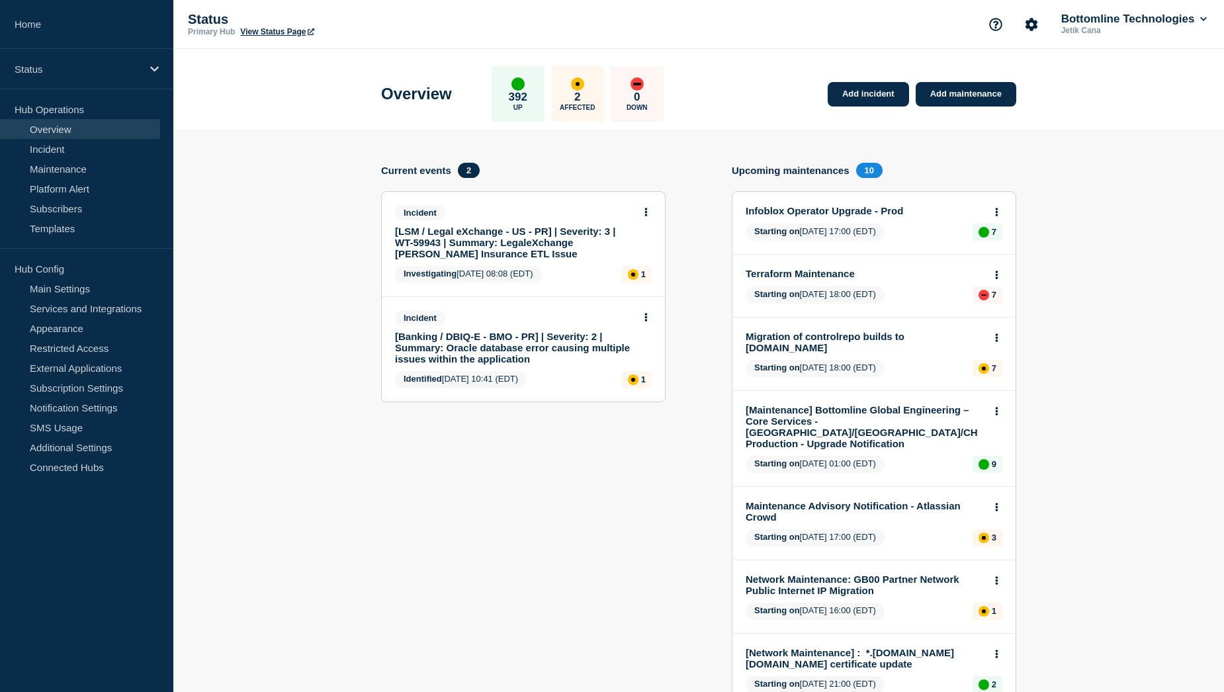 The width and height of the screenshot is (1224, 692). What do you see at coordinates (869, 170) in the screenshot?
I see `span: 10` at bounding box center [869, 170].